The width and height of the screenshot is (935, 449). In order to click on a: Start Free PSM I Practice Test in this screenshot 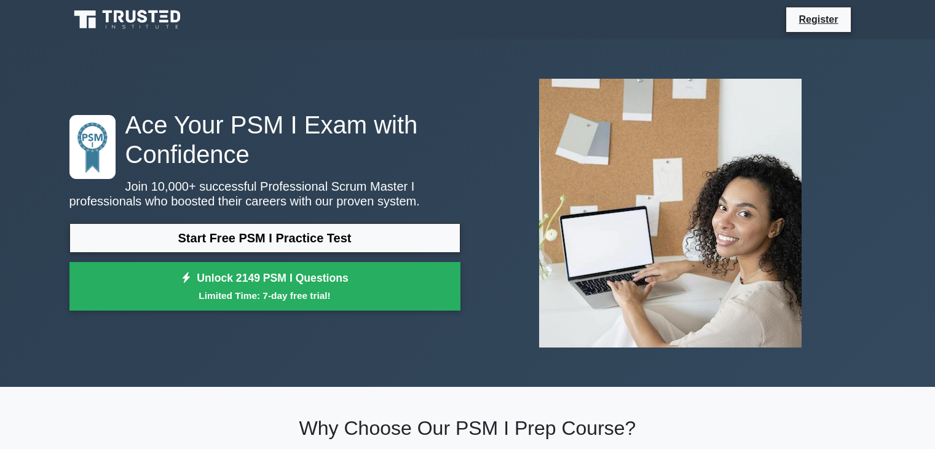, I will do `click(265, 238)`.